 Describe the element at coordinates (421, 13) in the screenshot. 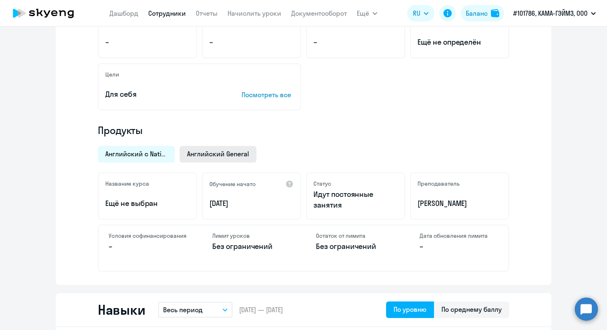

I see `button: RU` at that location.